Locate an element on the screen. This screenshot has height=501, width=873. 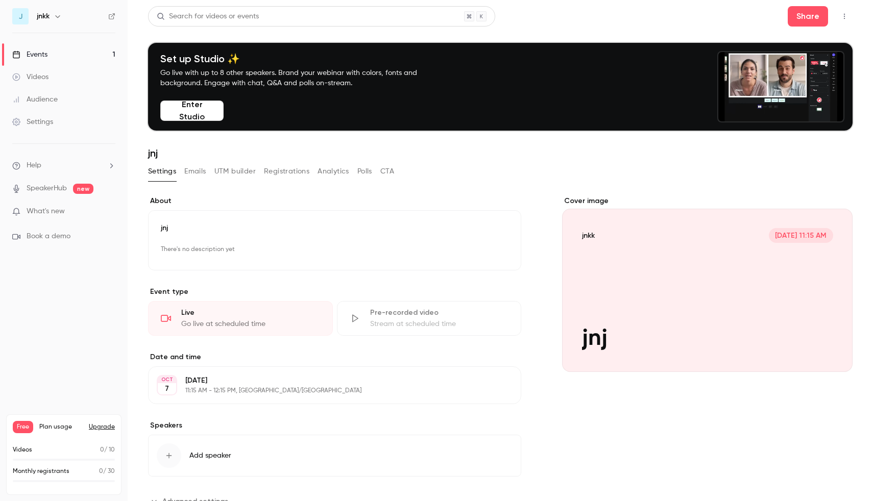
span: Add speaker is located at coordinates (210, 456).